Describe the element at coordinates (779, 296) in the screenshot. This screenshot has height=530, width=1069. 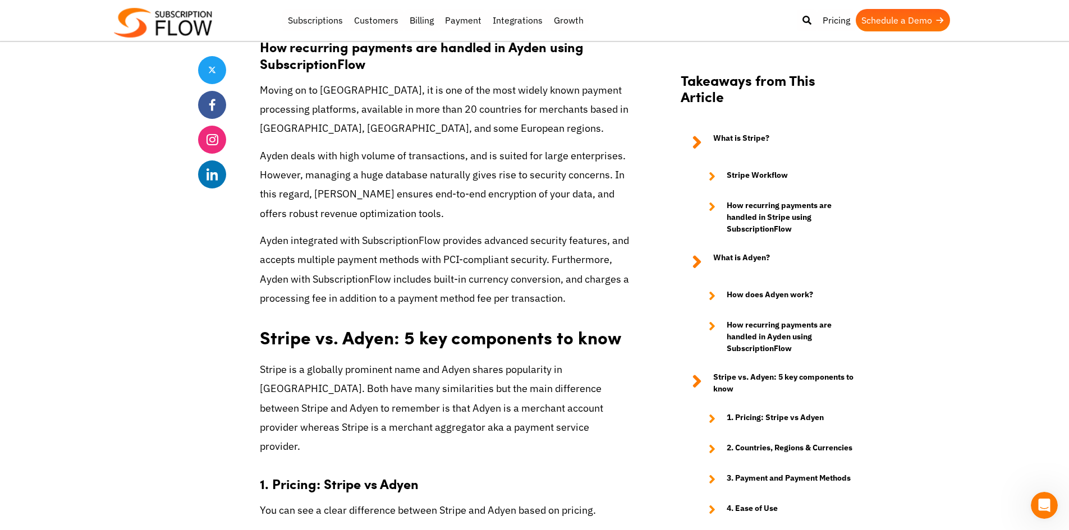
I see `a: How does Adyen work?` at that location.